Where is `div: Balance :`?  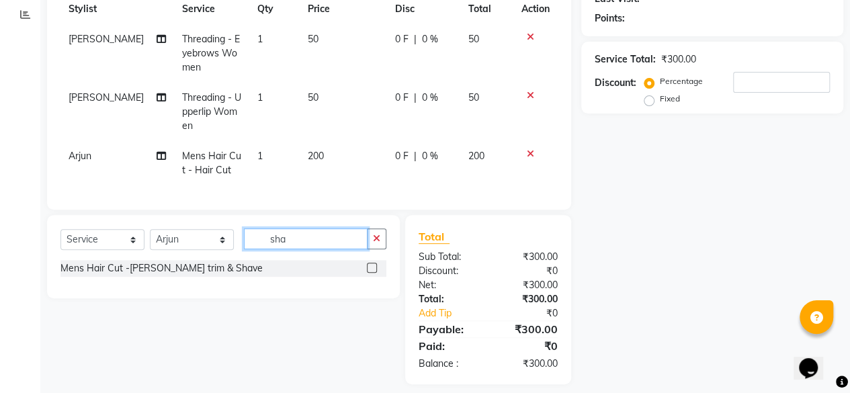 div: Balance : is located at coordinates (448, 364).